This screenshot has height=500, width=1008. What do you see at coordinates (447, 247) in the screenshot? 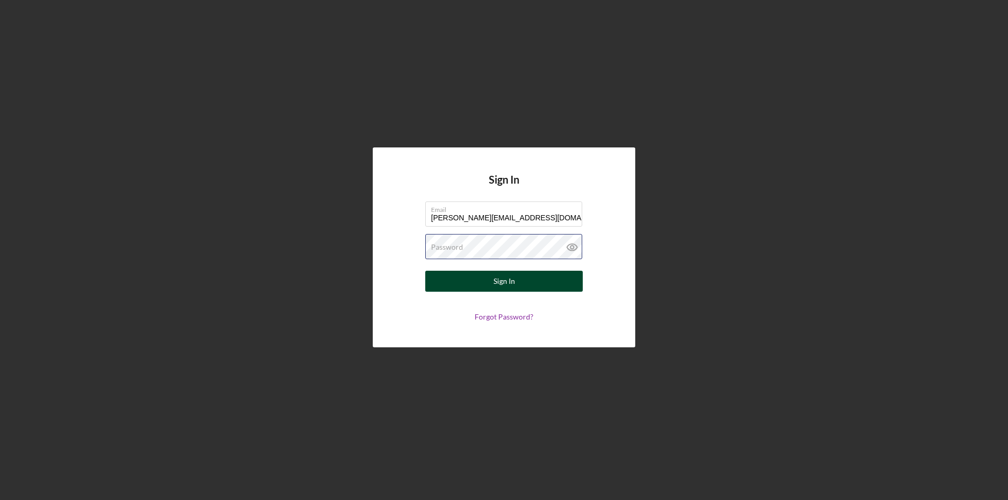
I see `label: Password` at bounding box center [447, 247].